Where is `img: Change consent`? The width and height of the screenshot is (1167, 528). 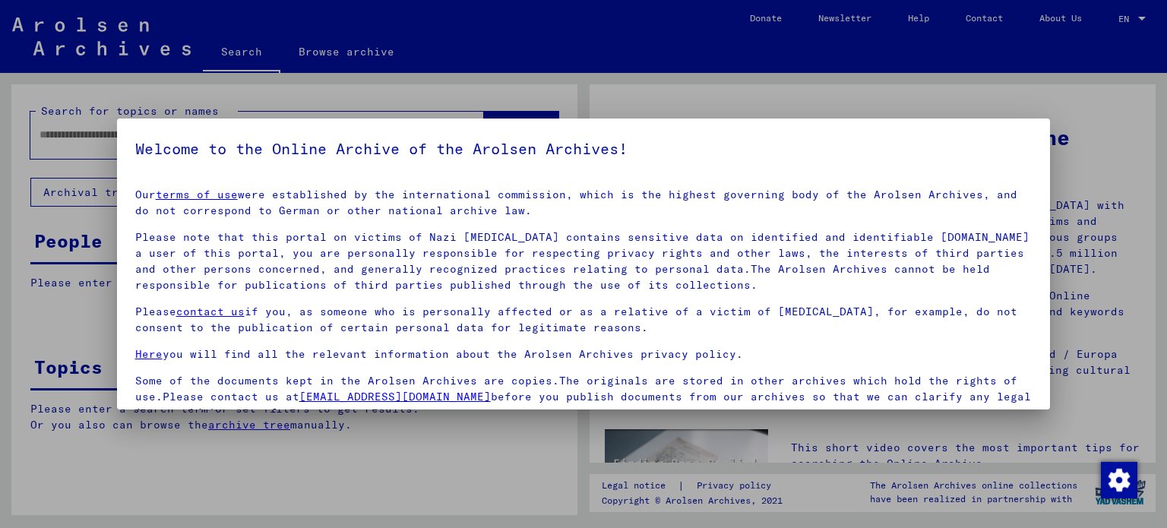
img: Change consent is located at coordinates (1119, 480).